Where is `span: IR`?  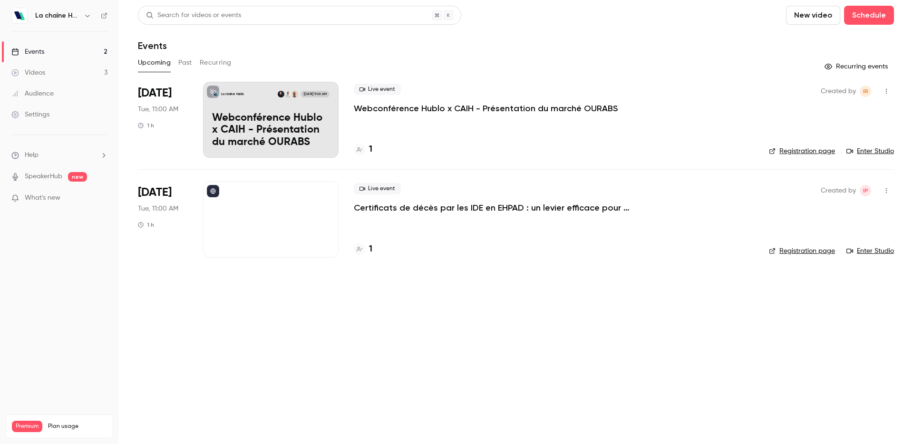 span: IR is located at coordinates (866, 91).